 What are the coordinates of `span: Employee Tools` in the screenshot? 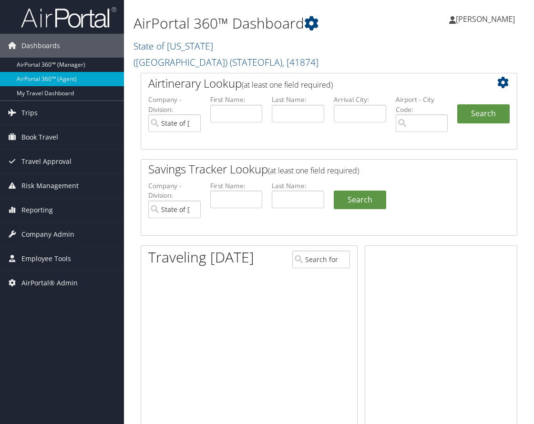 It's located at (46, 259).